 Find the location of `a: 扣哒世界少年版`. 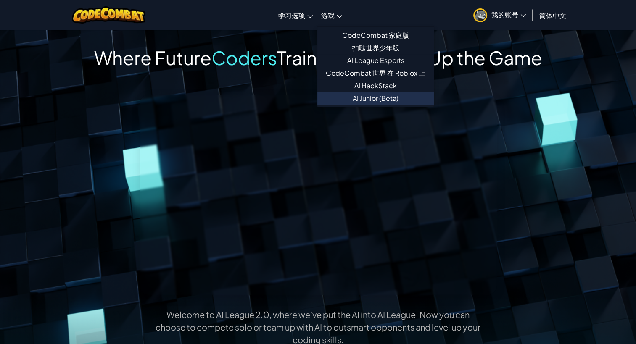

a: 扣哒世界少年版 is located at coordinates (375, 48).